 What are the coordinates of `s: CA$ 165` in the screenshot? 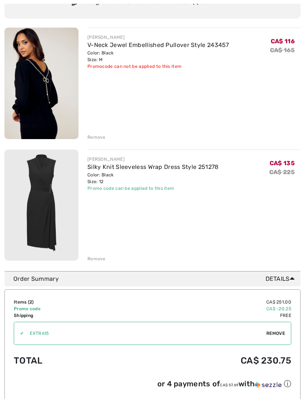 It's located at (283, 50).